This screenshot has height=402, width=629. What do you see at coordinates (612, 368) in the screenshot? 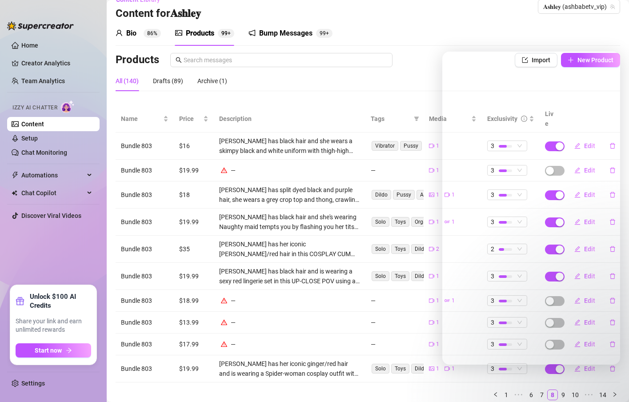
I see `span: delete` at bounding box center [612, 368].